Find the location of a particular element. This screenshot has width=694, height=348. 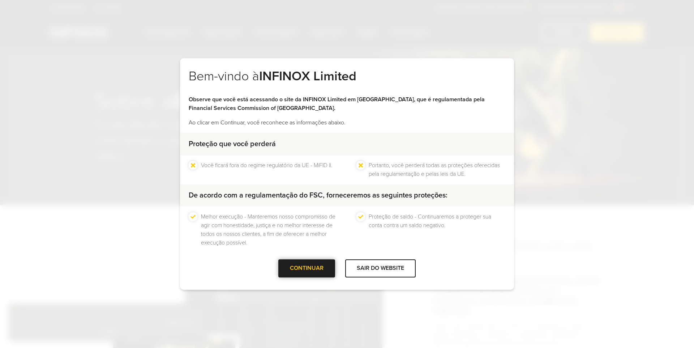

div: SAIR DO WEBSITE is located at coordinates (380, 268).